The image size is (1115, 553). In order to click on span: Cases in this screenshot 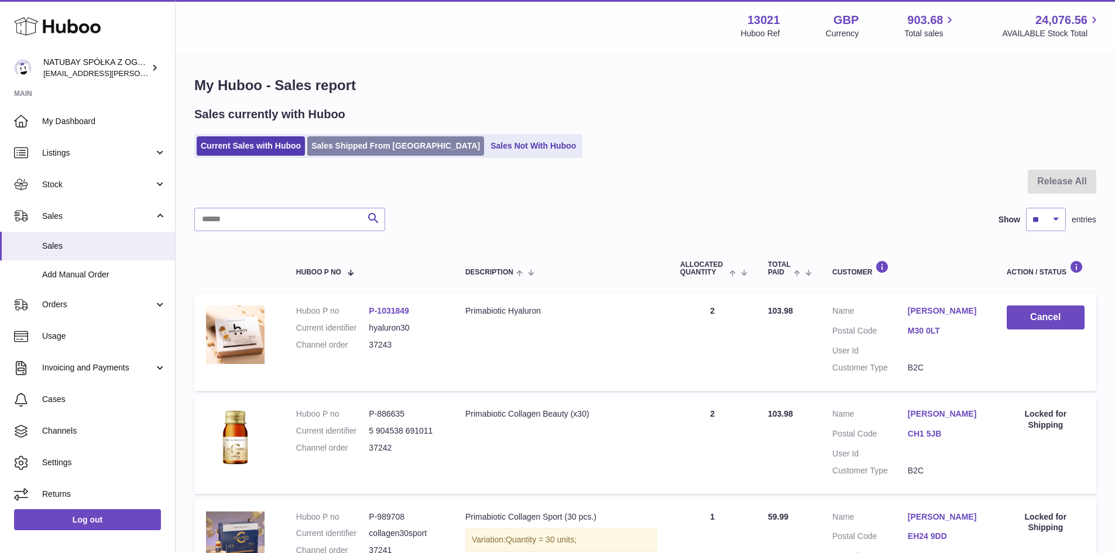, I will do `click(104, 399)`.